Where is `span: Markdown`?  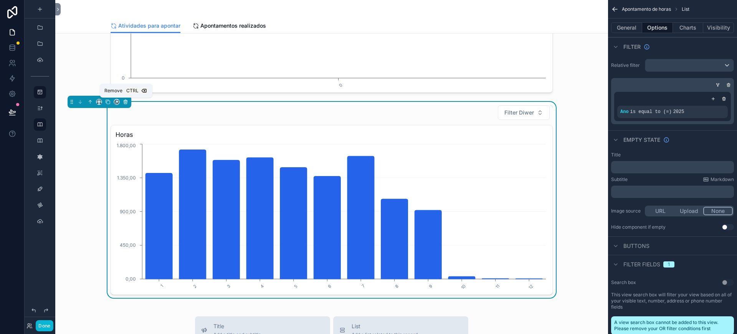 span: Markdown is located at coordinates (722, 179).